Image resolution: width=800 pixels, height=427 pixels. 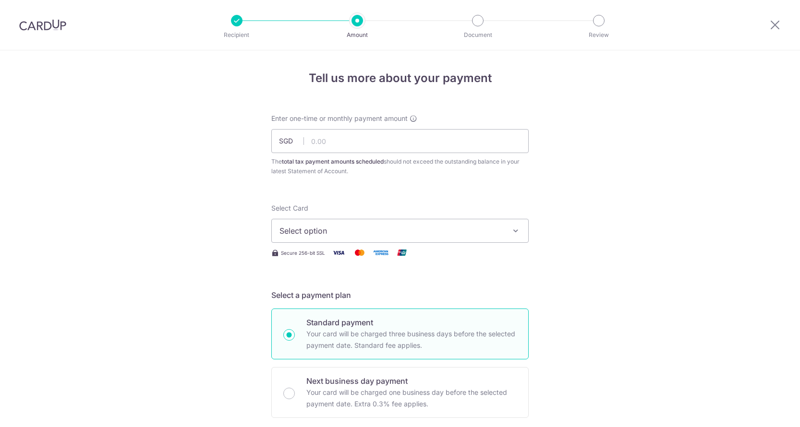 What do you see at coordinates (478, 35) in the screenshot?
I see `p: Document` at bounding box center [478, 35].